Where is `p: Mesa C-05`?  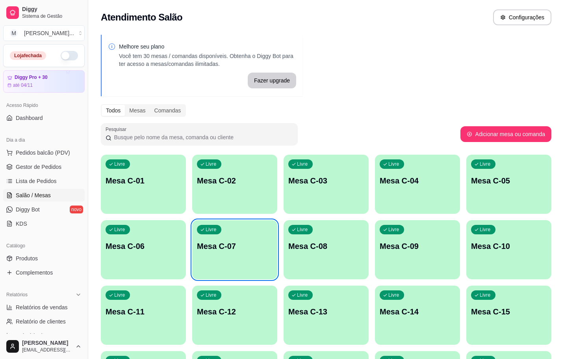 p: Mesa C-05 is located at coordinates (509, 180).